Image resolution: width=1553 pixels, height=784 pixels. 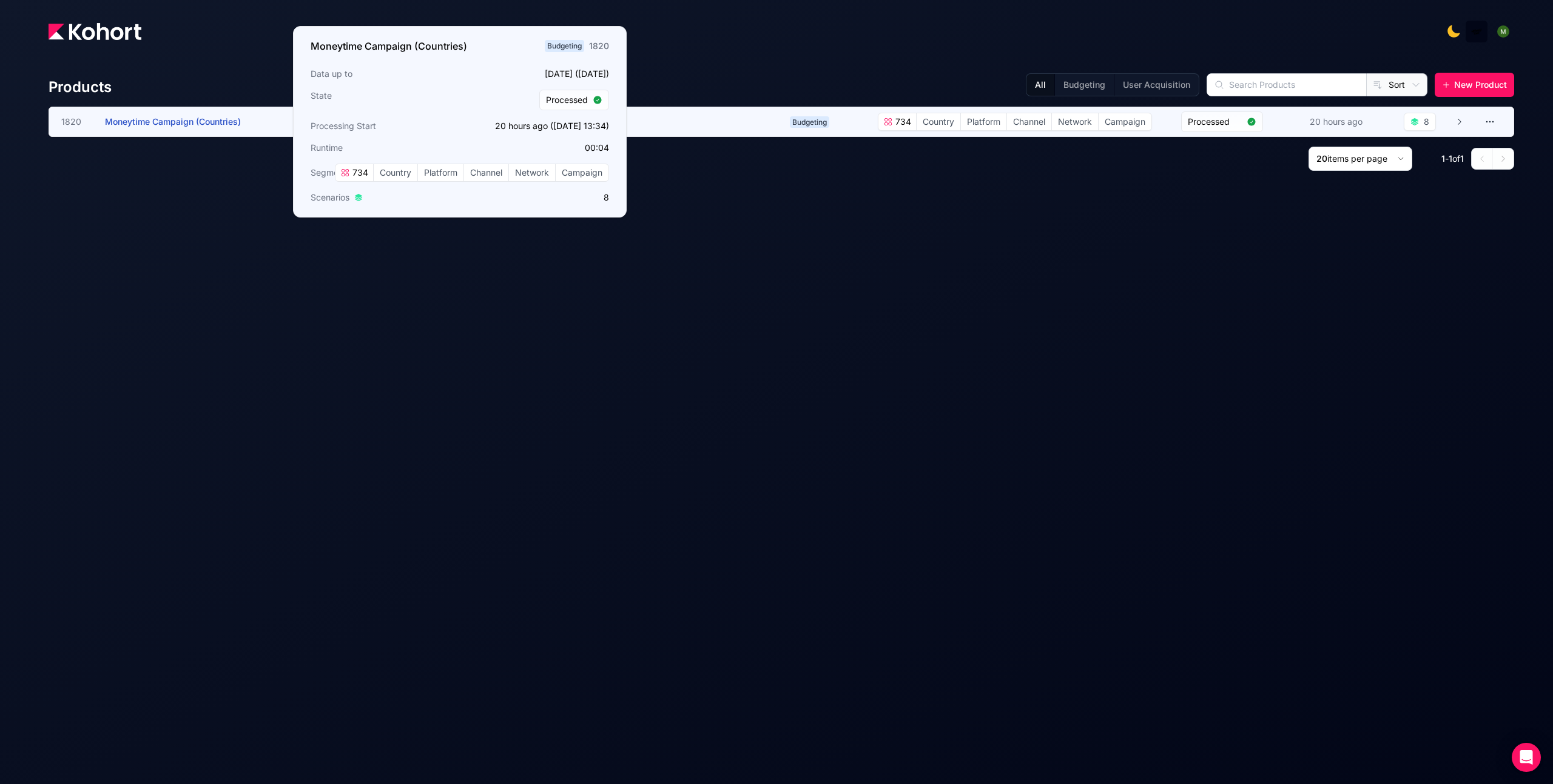 I want to click on h3: Data up to, so click(x=384, y=74).